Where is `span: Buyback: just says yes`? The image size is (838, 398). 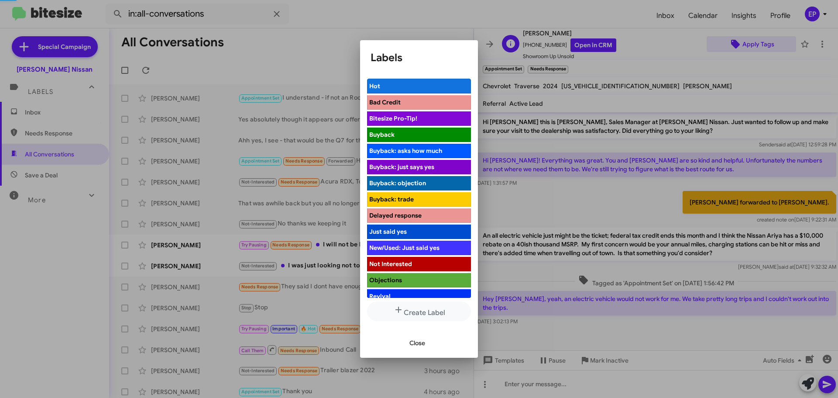 span: Buyback: just says yes is located at coordinates (402, 167).